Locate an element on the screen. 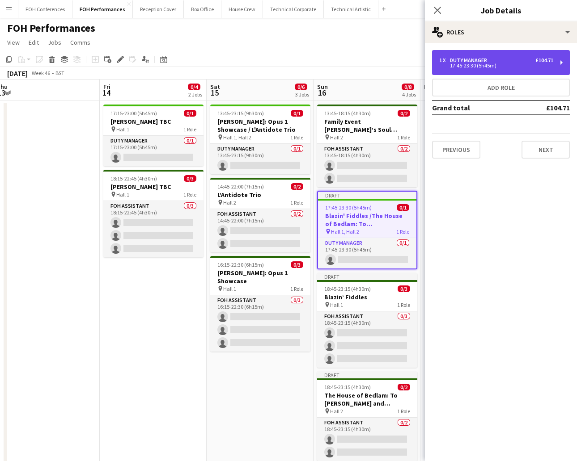 The width and height of the screenshot is (577, 461). app-card-role: FOH Assistant0/318:15-22:45 (4h30m) is located at coordinates (153, 229).